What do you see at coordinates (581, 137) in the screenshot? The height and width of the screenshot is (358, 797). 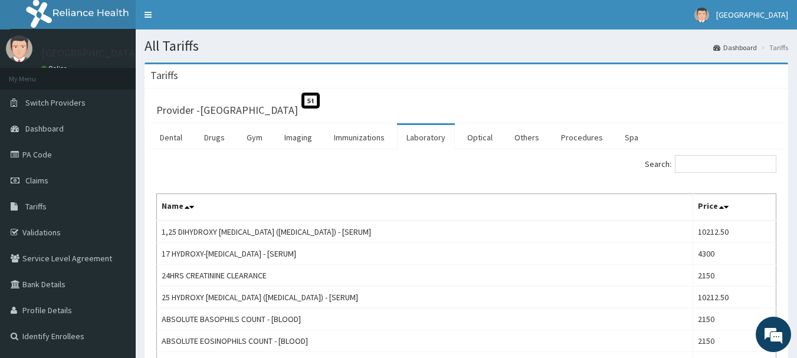 I see `a: Procedures` at bounding box center [581, 137].